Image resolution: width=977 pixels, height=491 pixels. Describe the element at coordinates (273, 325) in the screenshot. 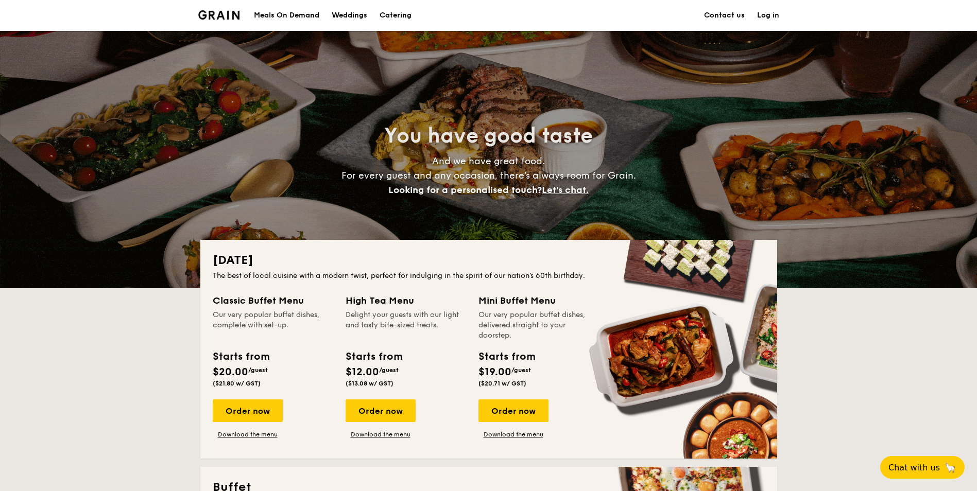

I see `div: Our very popular buffet dishes, complete with set-up.` at that location.